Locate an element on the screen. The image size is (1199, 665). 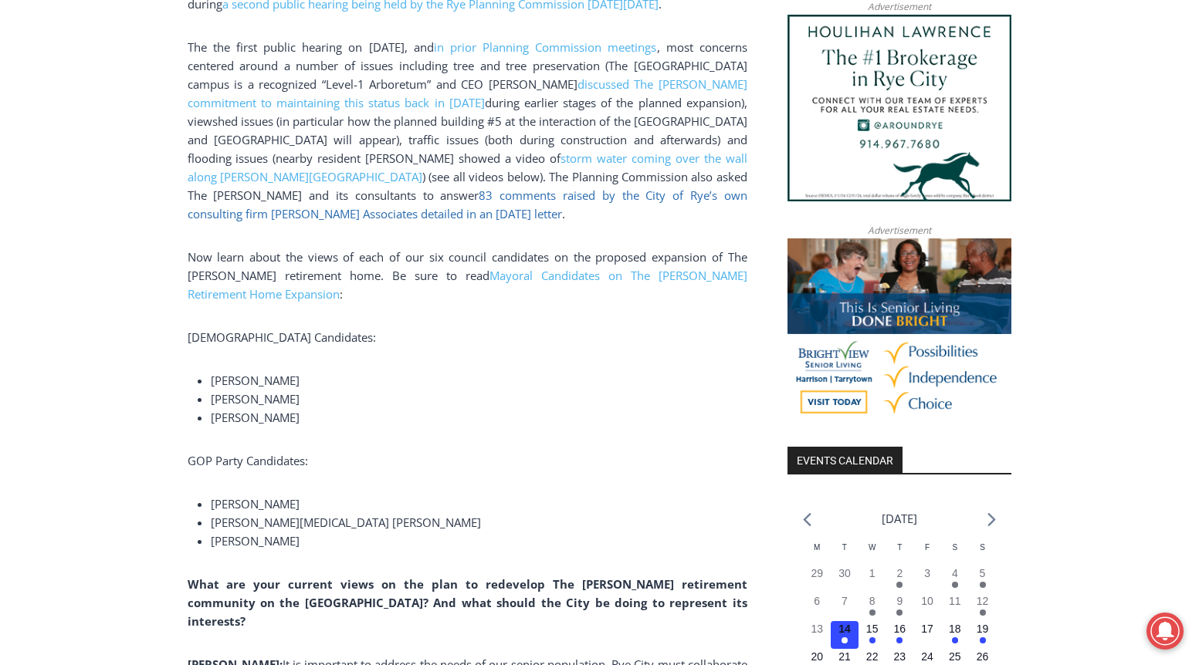
button: 13 is located at coordinates (817, 635).